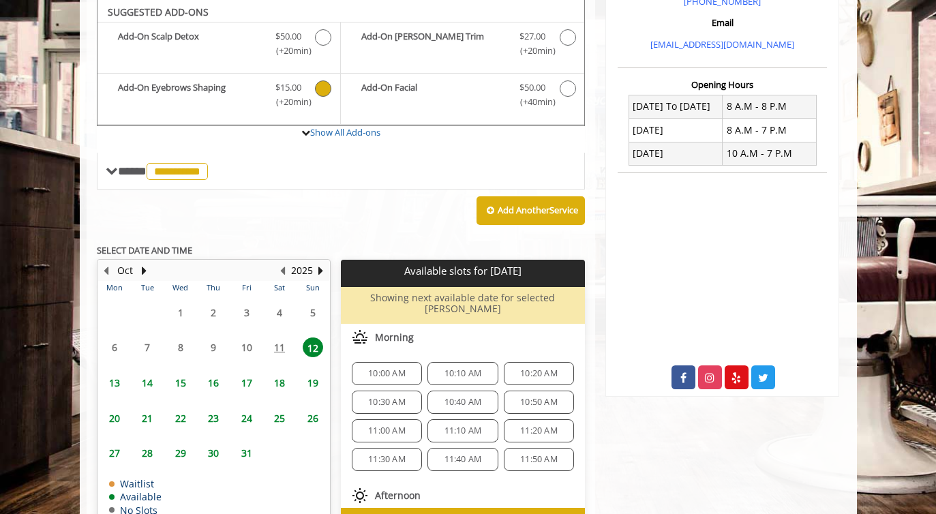 This screenshot has height=514, width=936. I want to click on label: Add-On Scalp Detox, so click(219, 45).